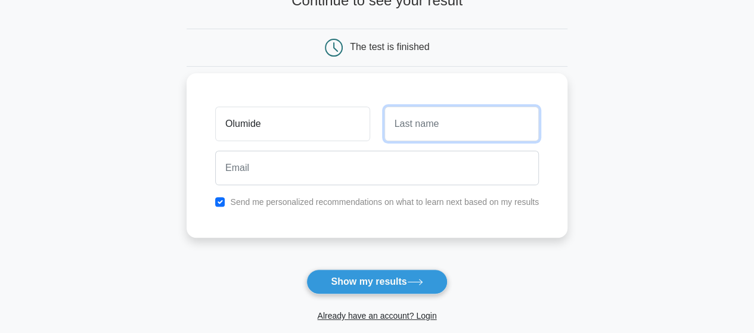  Describe the element at coordinates (461, 124) in the screenshot. I see `input: Last name` at that location.